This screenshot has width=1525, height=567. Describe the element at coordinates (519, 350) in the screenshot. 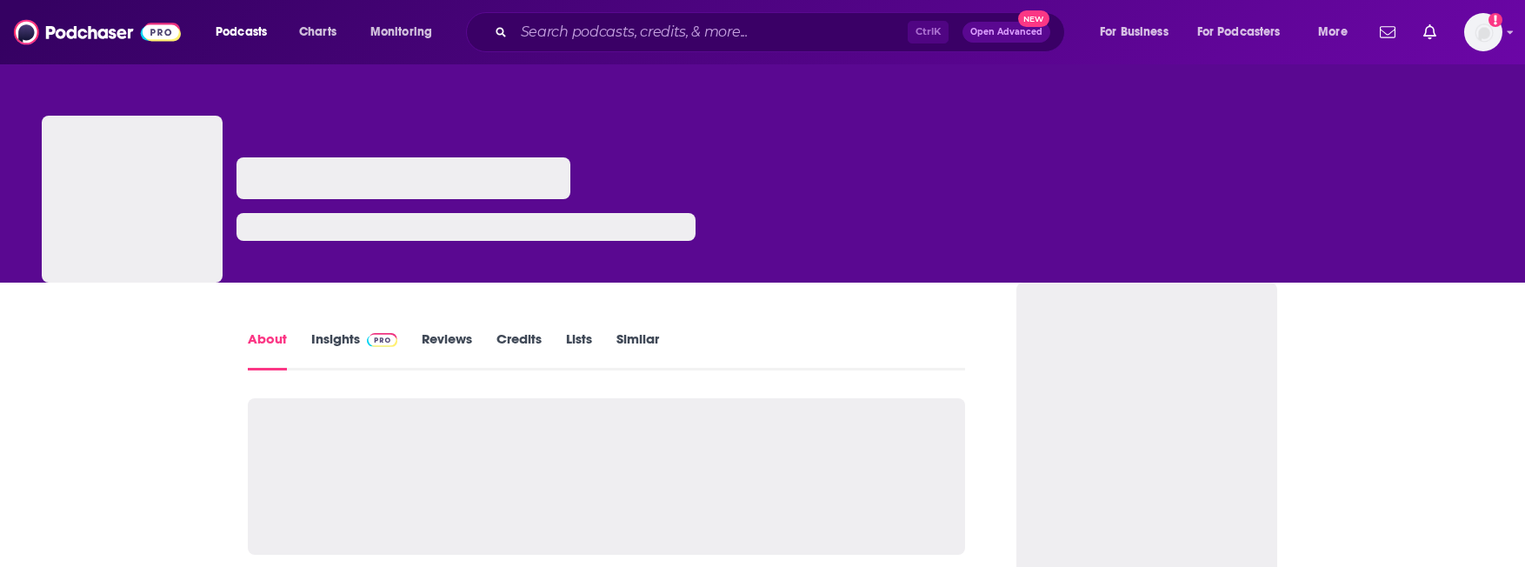

I see `a: Credits` at that location.